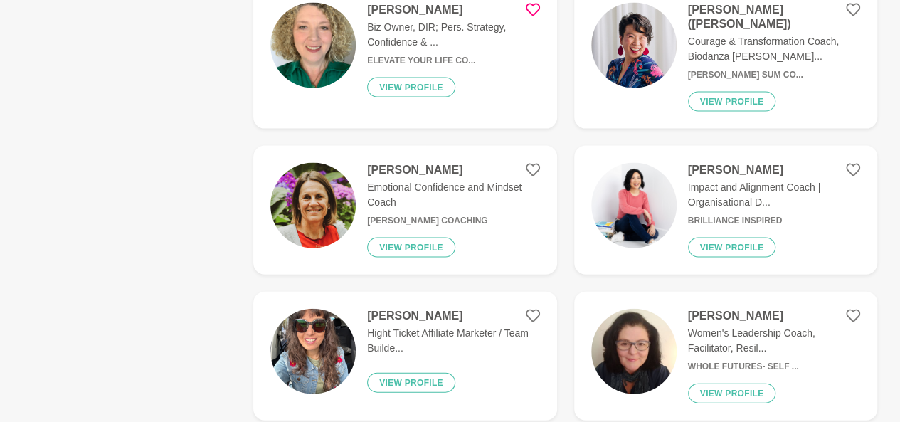 Image resolution: width=900 pixels, height=422 pixels. Describe the element at coordinates (634, 206) in the screenshot. I see `img: 7f3ec53af188a1431abc61e4a96f9a483483f2b4-3973x5959.jpg` at that location.